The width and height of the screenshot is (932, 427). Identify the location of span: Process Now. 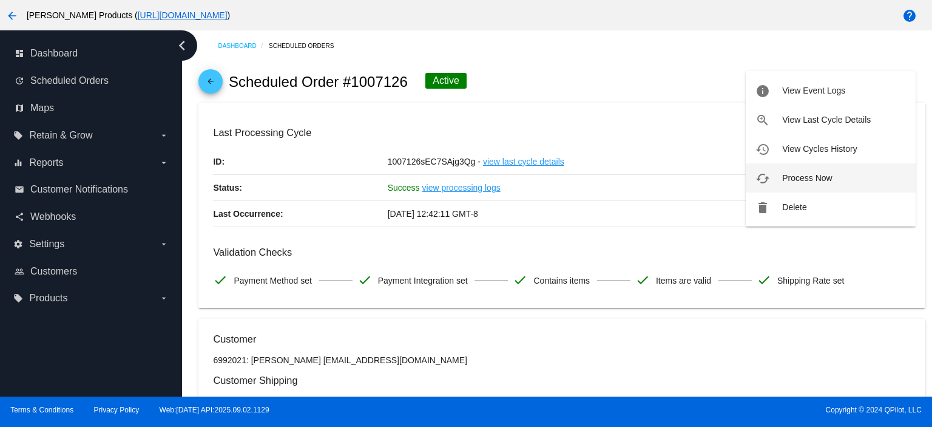
(807, 178).